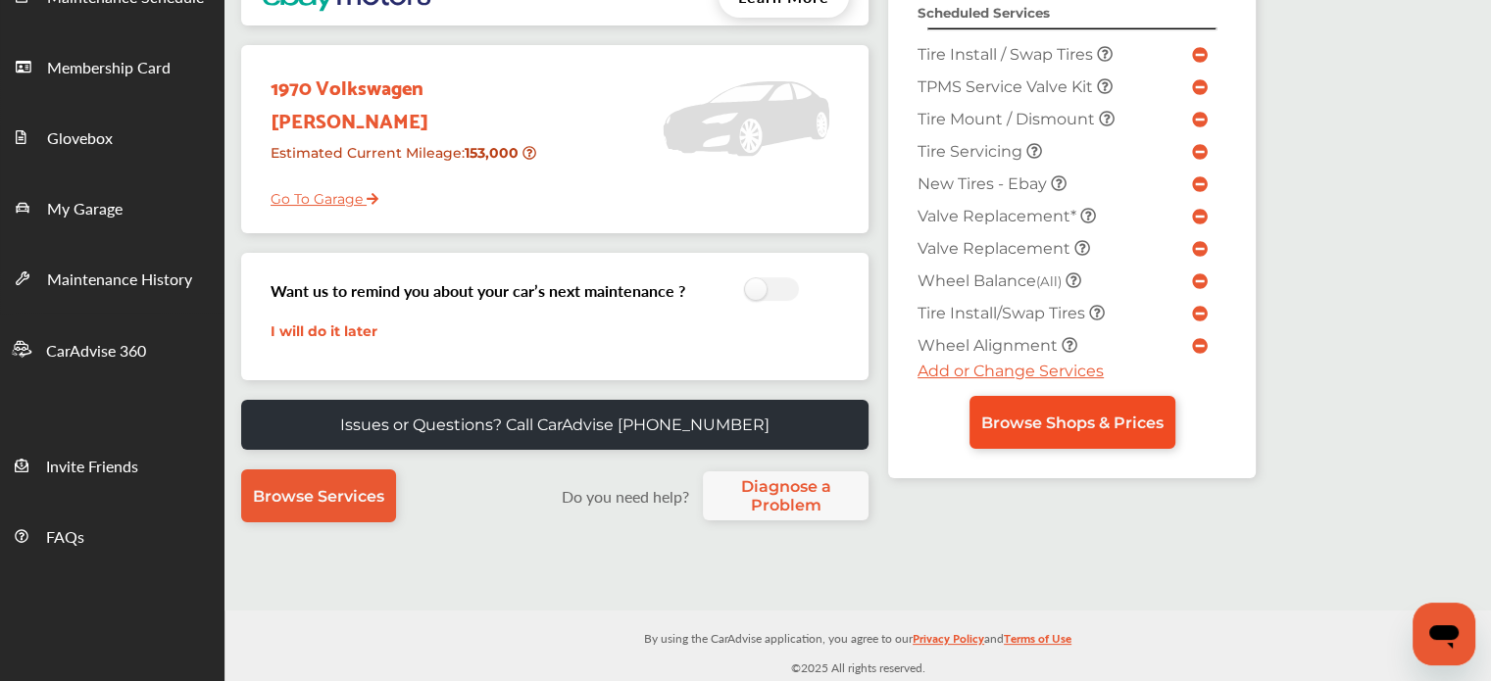  Describe the element at coordinates (65, 538) in the screenshot. I see `span: FAQs` at that location.